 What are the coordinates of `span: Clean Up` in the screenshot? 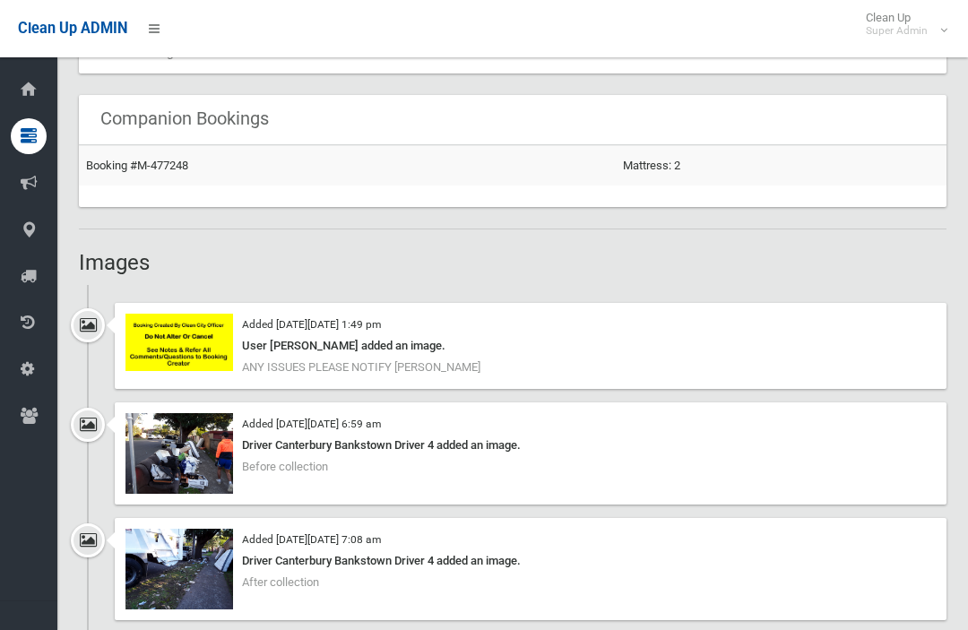 It's located at (901, 24).